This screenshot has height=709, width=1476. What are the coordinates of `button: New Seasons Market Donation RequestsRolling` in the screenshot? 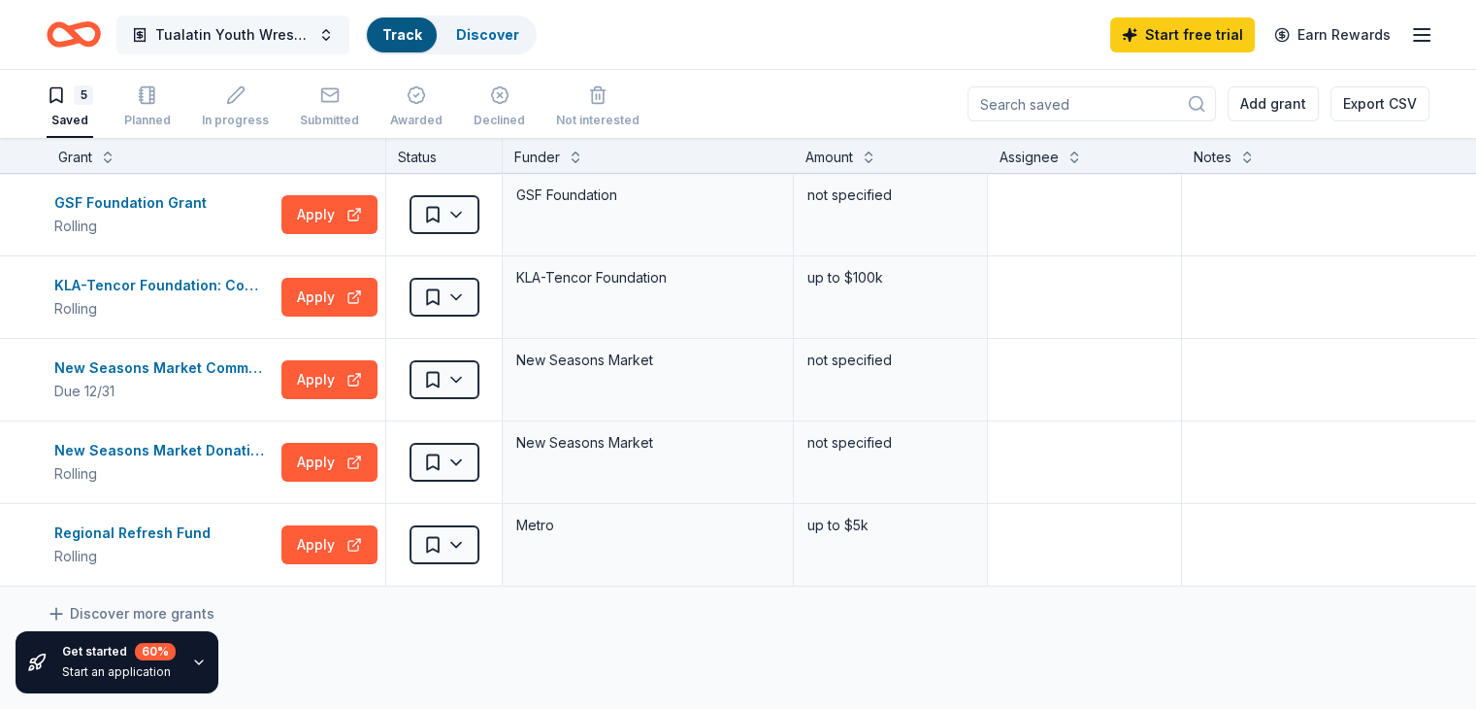 It's located at (164, 462).